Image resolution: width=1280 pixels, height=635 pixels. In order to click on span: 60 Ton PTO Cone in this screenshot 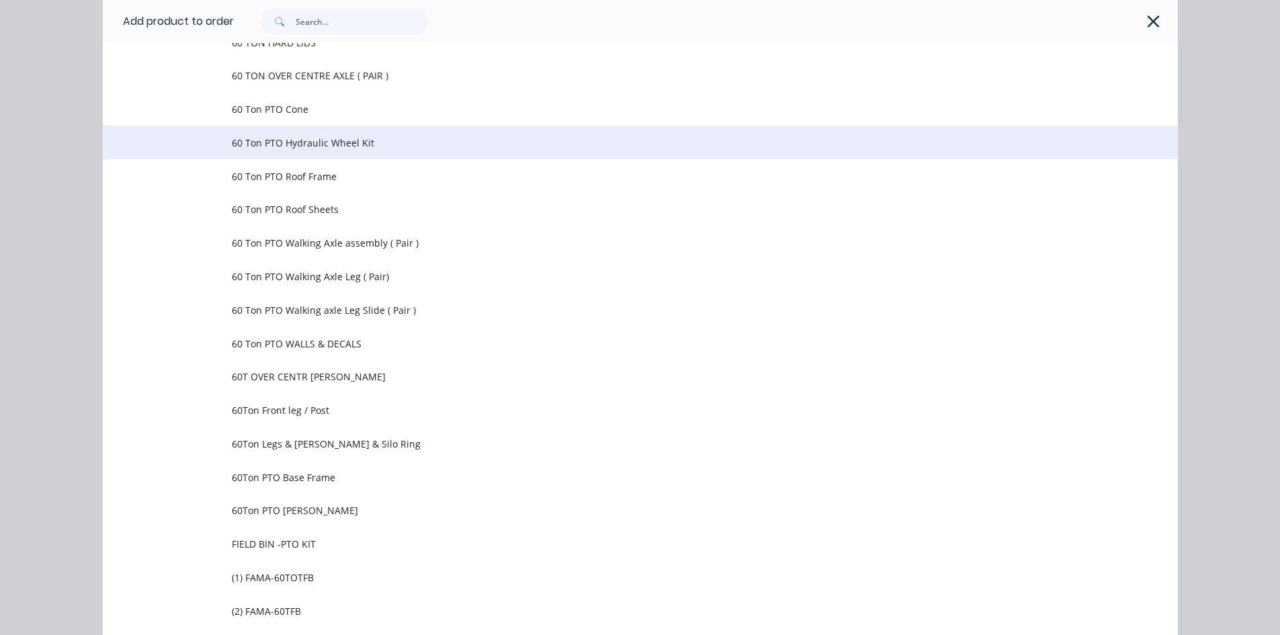, I will do `click(610, 109)`.